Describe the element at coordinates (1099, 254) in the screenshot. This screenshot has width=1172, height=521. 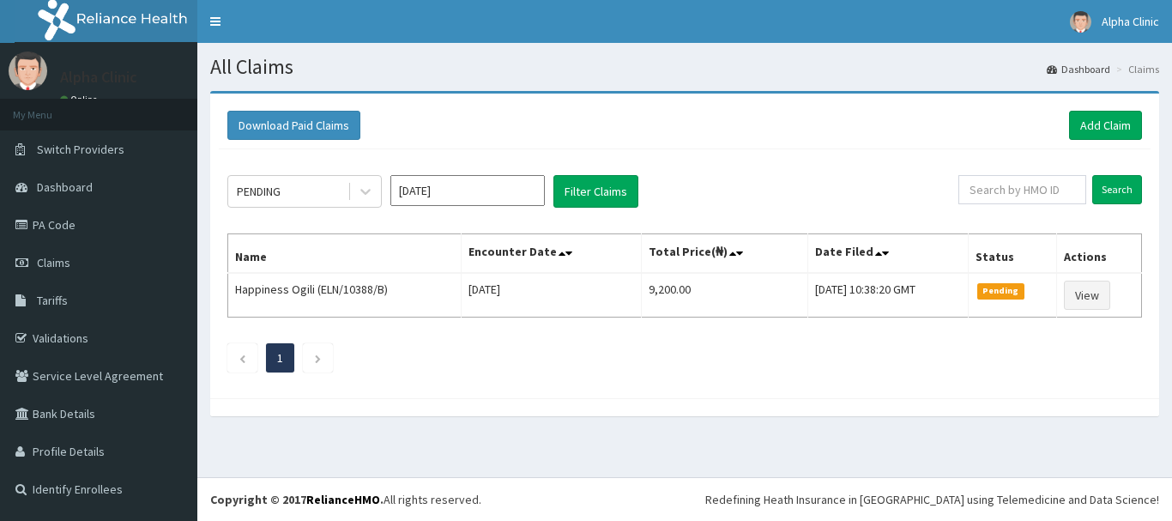
I see `th: Actions` at that location.